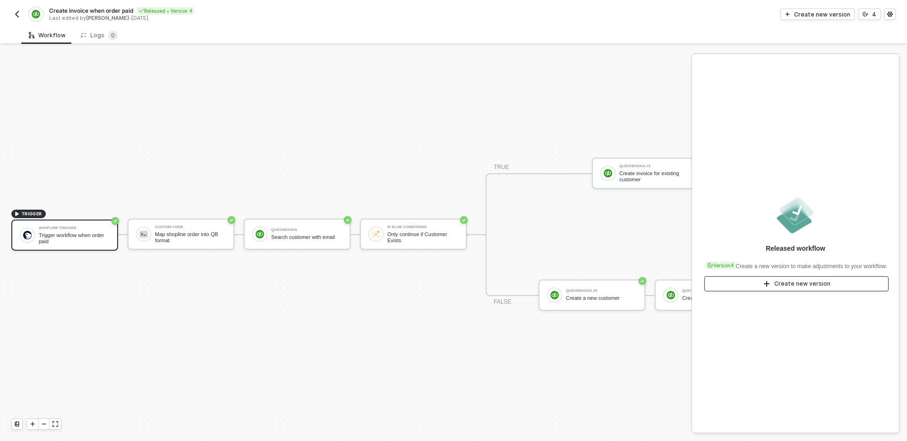 The width and height of the screenshot is (907, 441). Describe the element at coordinates (874, 14) in the screenshot. I see `div: 4` at that location.